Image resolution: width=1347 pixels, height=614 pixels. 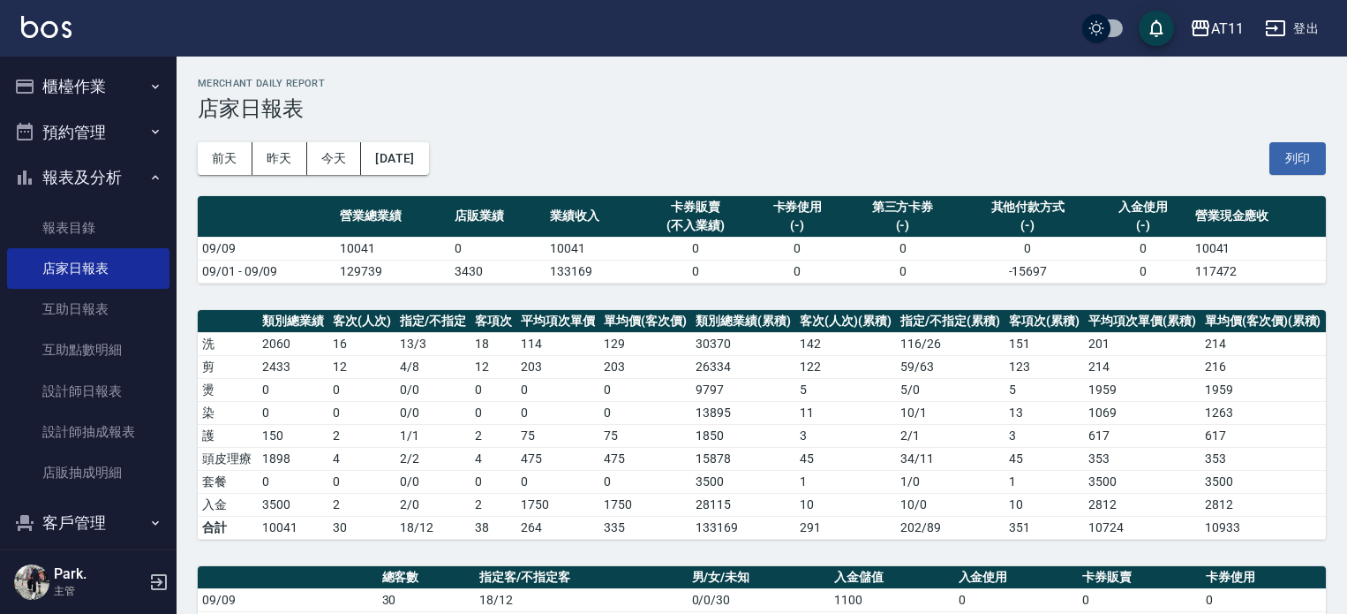 I want to click on button: 登出, so click(x=1292, y=28).